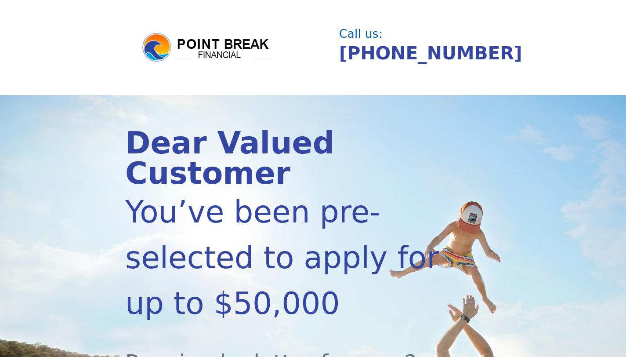 The height and width of the screenshot is (357, 626). Describe the element at coordinates (285, 257) in the screenshot. I see `div: You’ve been pre-selected to apply for up to $50,000` at that location.